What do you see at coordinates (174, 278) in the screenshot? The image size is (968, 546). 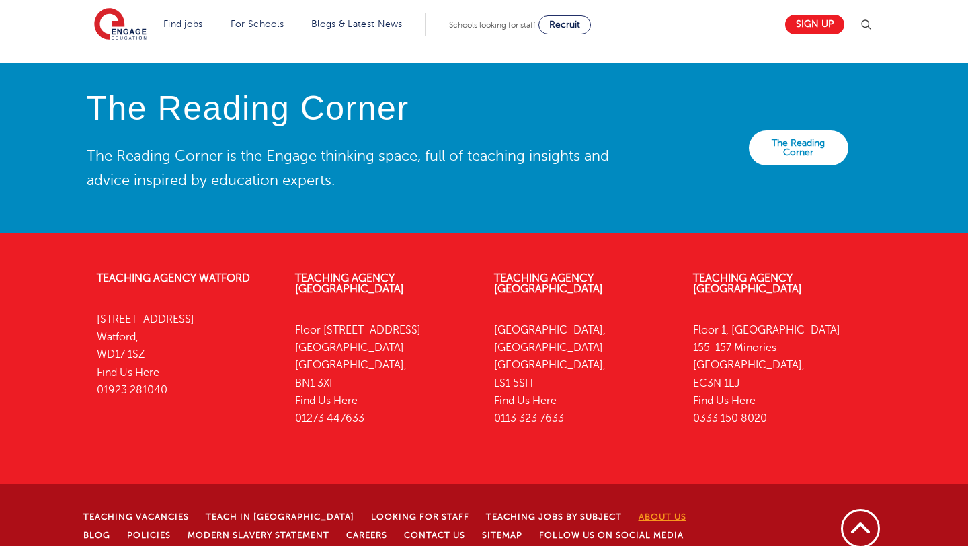 I see `a: Teaching Agency Watford` at bounding box center [174, 278].